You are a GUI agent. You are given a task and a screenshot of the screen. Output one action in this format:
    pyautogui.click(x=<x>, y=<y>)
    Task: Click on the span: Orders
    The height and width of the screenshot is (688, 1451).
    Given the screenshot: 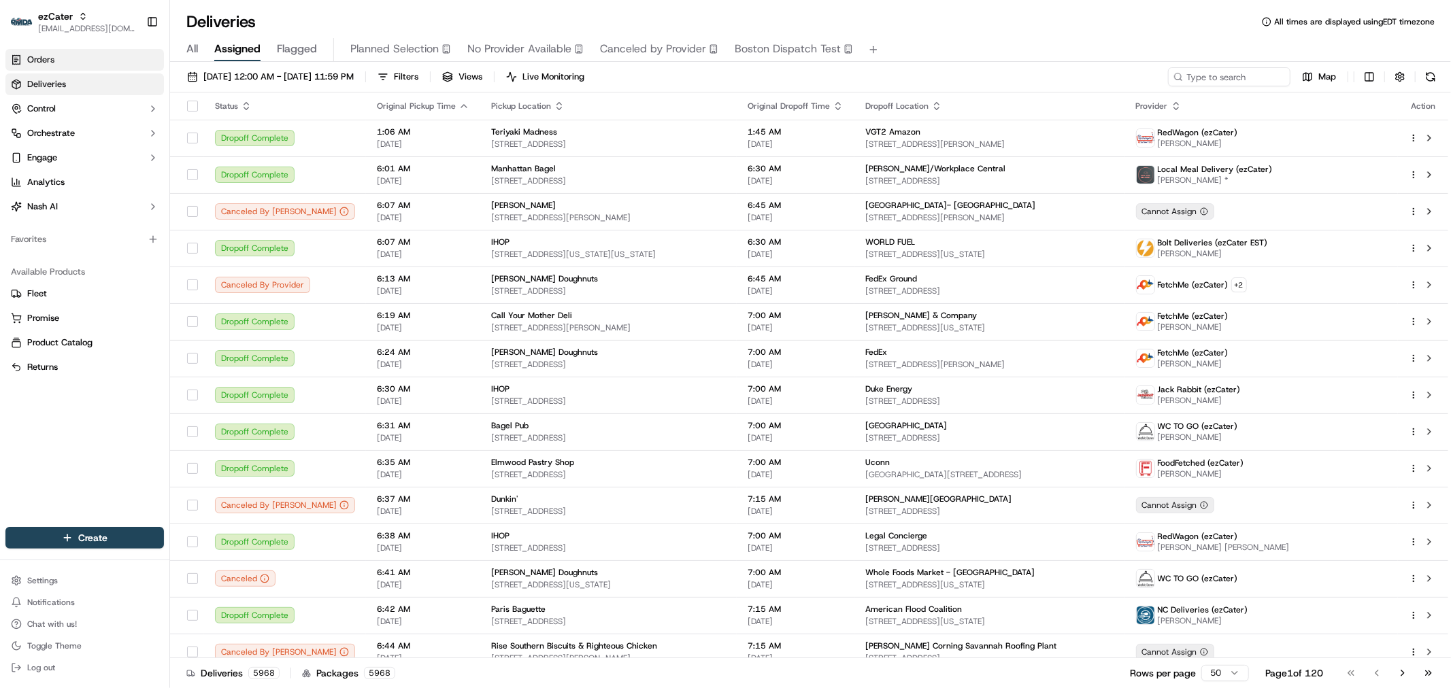 What is the action you would take?
    pyautogui.click(x=41, y=60)
    